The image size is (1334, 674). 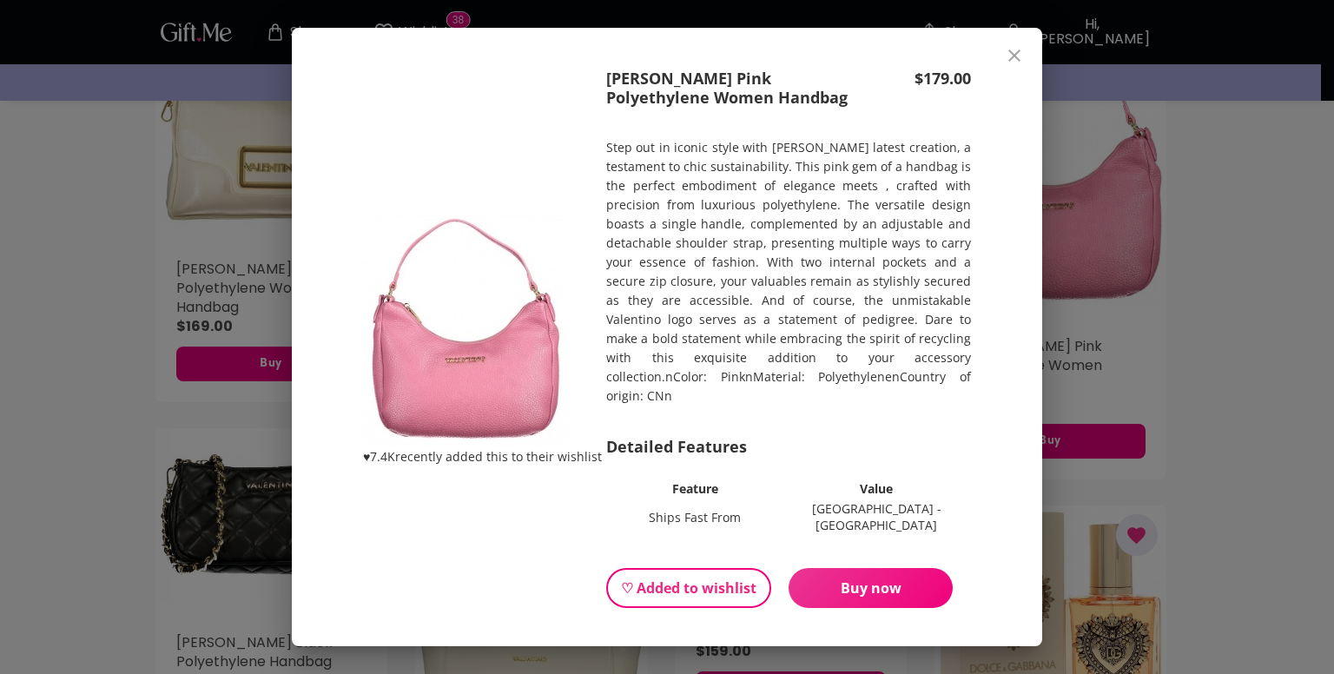 What do you see at coordinates (870, 588) in the screenshot?
I see `span: Buy now` at bounding box center [870, 588].